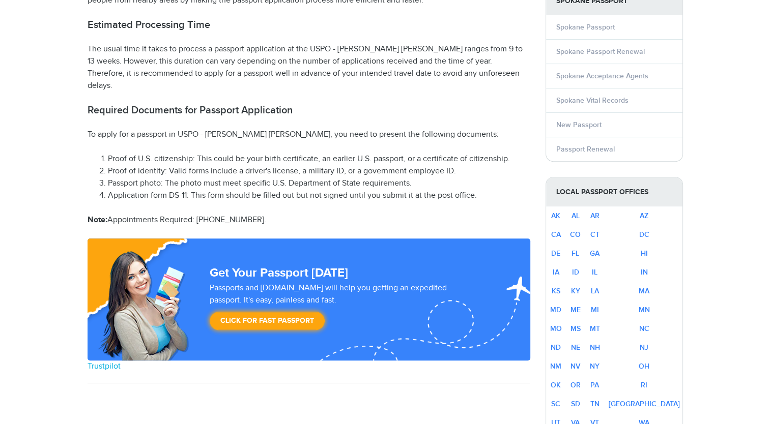 Image resolution: width=770 pixels, height=424 pixels. I want to click on a: PA, so click(594, 385).